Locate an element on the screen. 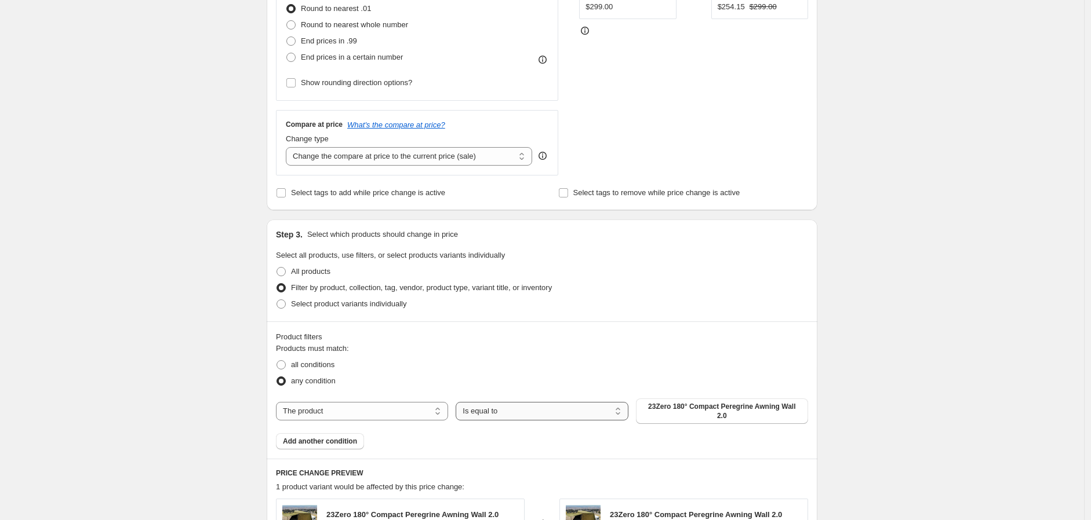 This screenshot has width=1091, height=520. button: Add another condition is located at coordinates (320, 442).